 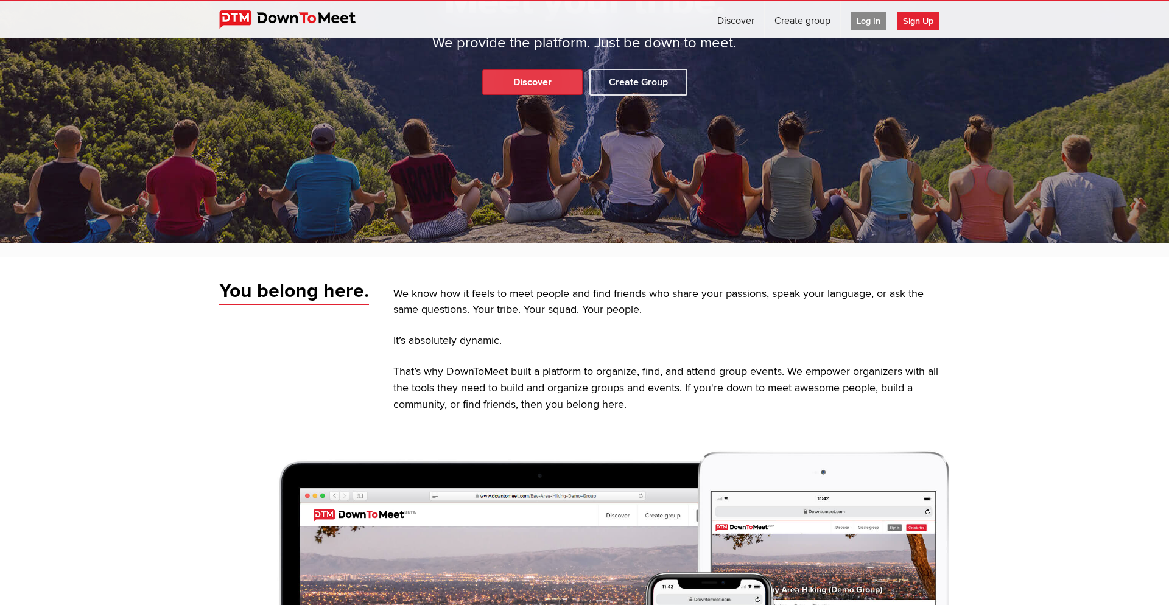 I want to click on a: Log In, so click(x=868, y=19).